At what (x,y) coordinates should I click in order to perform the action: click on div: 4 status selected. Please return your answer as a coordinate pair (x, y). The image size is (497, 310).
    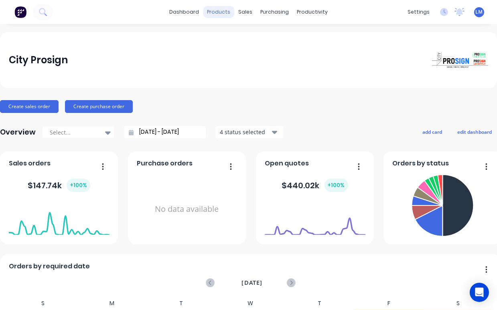
    Looking at the image, I should click on (245, 132).